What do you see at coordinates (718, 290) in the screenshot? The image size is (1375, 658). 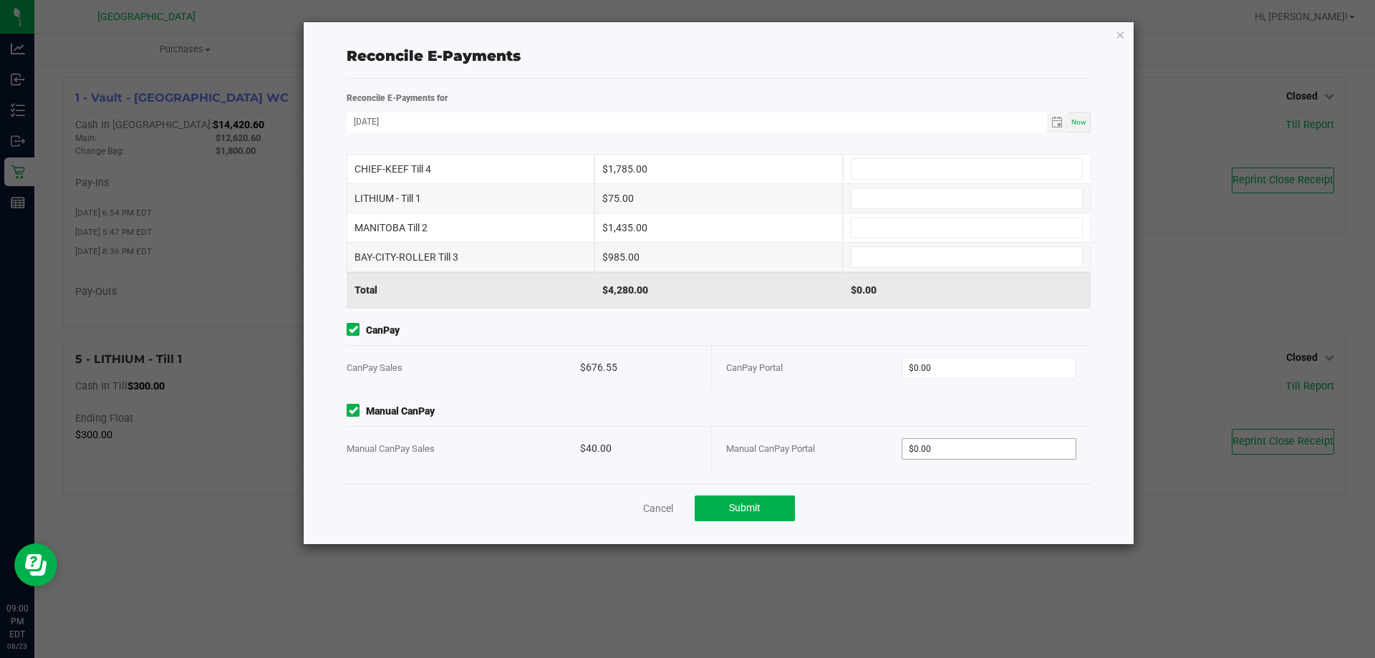 I see `div: $4,280.00` at bounding box center [718, 290].